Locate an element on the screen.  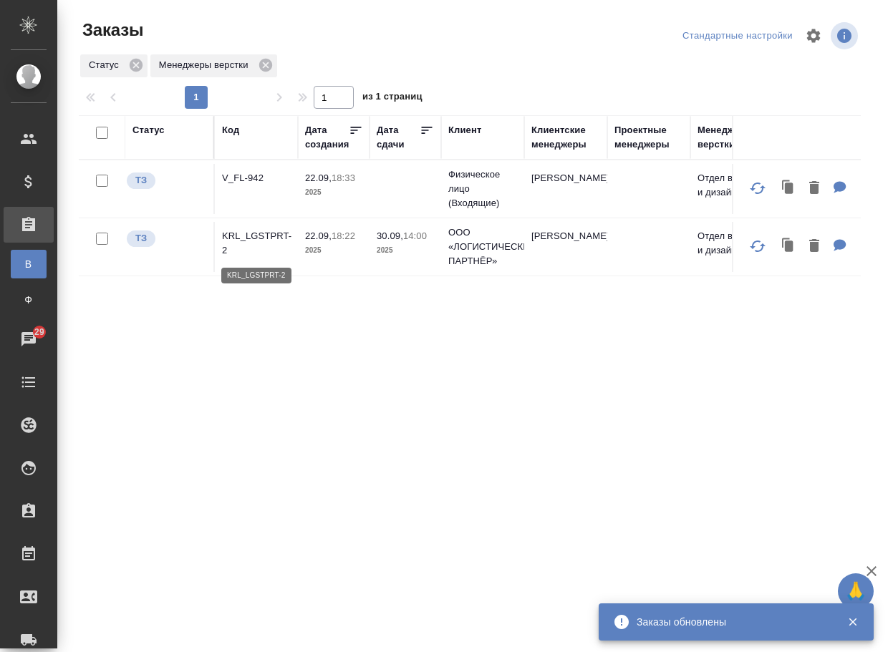
div: Заказы обновлены is located at coordinates (731, 622).